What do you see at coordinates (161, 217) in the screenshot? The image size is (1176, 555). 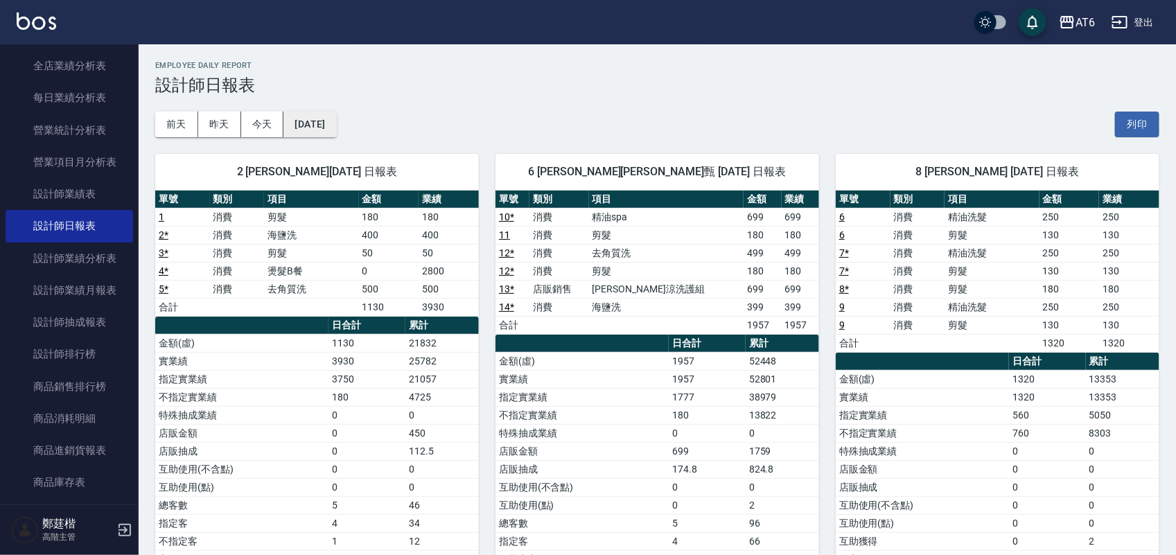 I see `a: 1` at bounding box center [161, 217].